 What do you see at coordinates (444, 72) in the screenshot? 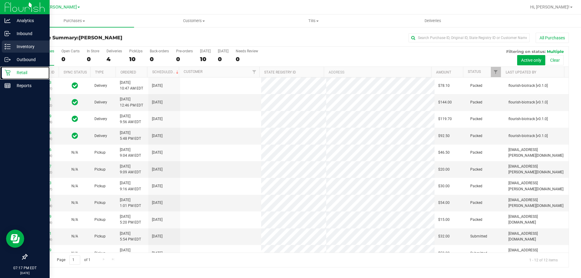
I see `a: Amount` at bounding box center [444, 72].